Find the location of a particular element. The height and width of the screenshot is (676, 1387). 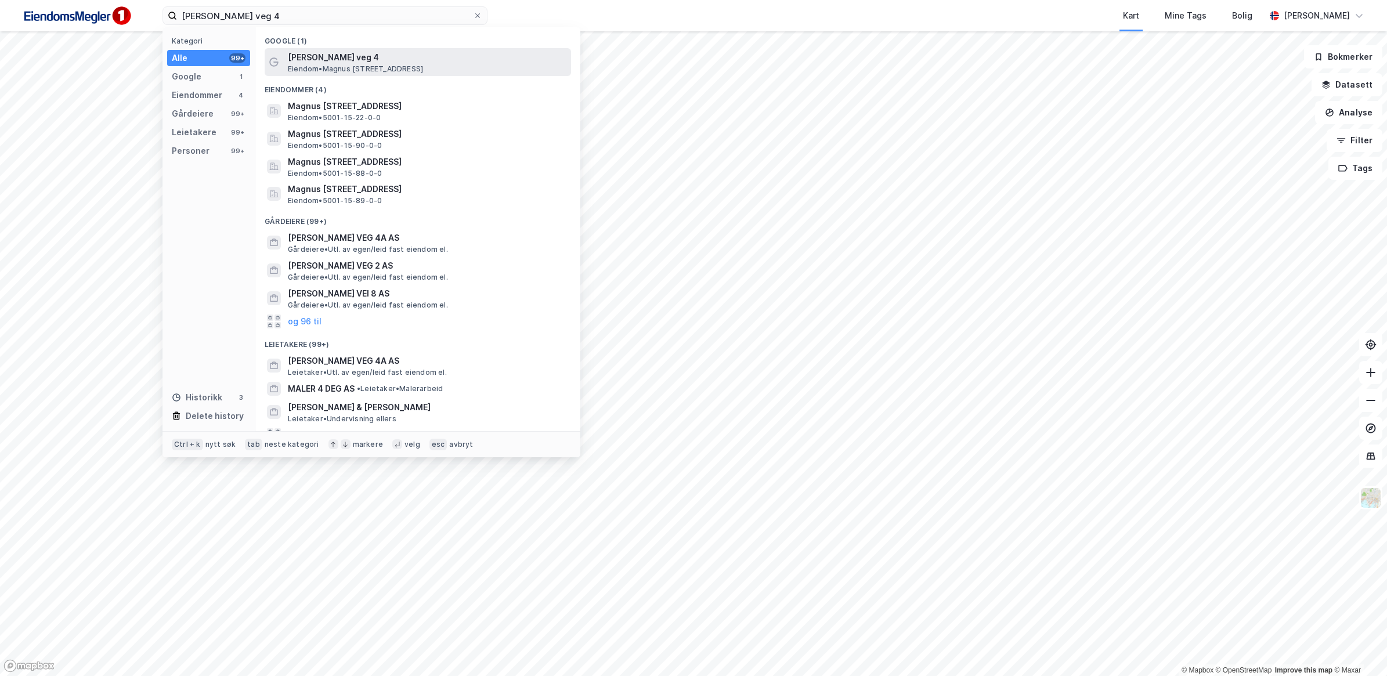

span: Eiendom • 5001-15-90-0-0 is located at coordinates (335, 146).